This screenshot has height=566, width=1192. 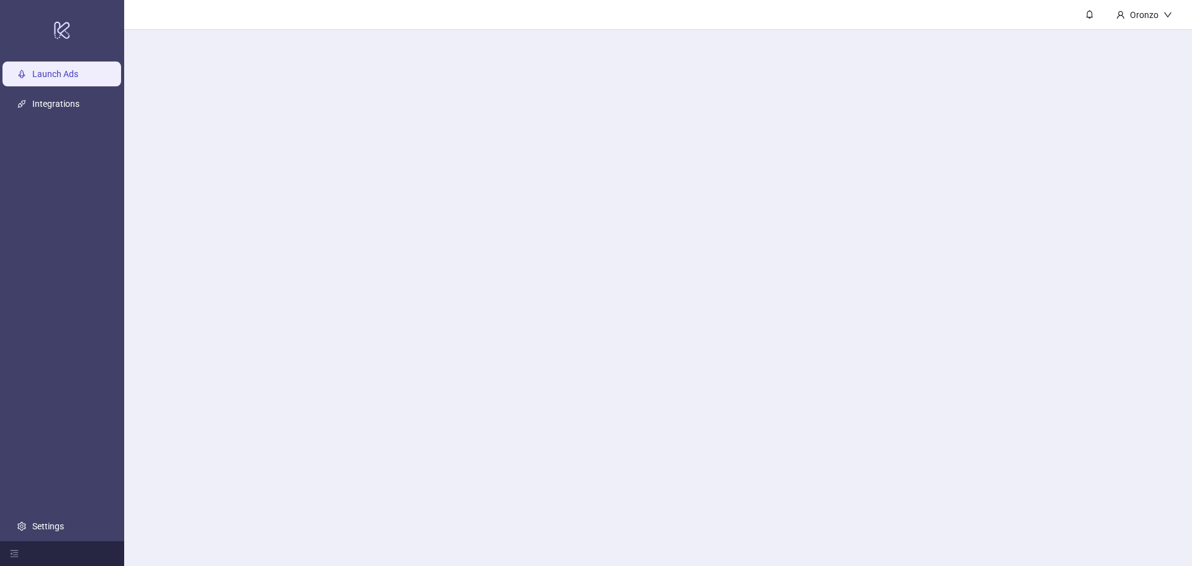 What do you see at coordinates (56, 104) in the screenshot?
I see `a: Integrations` at bounding box center [56, 104].